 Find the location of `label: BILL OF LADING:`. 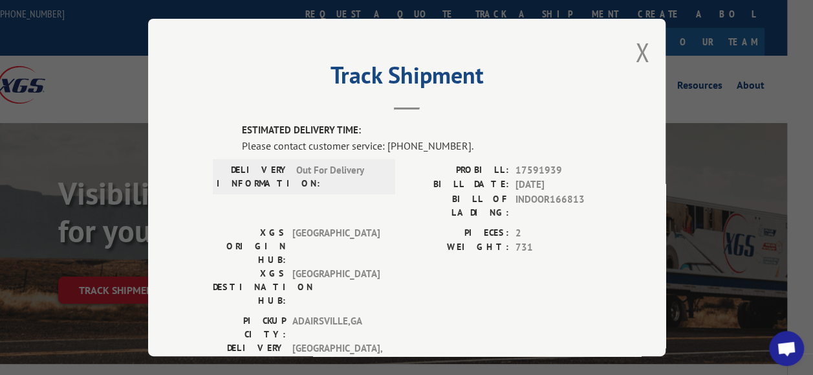

label: BILL OF LADING: is located at coordinates (458, 206).